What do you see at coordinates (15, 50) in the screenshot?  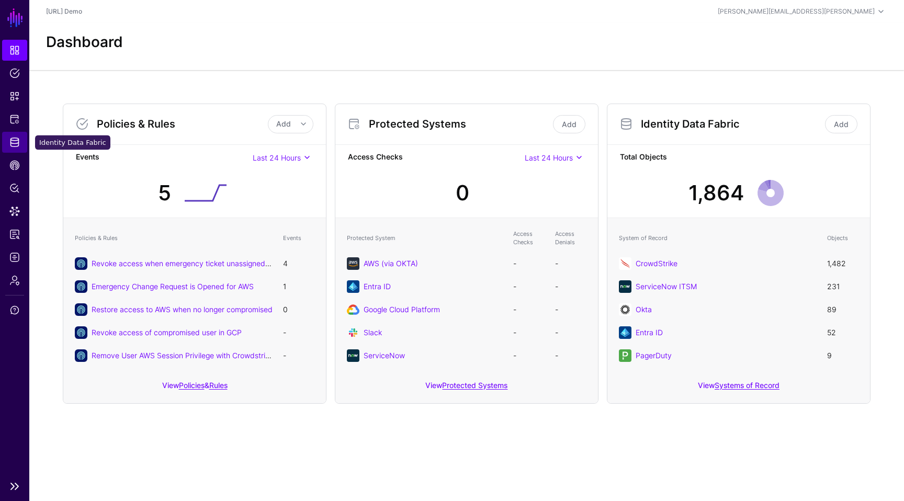 I see `a: Dashboard` at bounding box center [15, 50].